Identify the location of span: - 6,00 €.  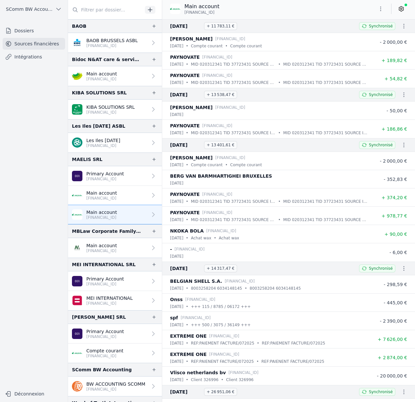
(398, 253).